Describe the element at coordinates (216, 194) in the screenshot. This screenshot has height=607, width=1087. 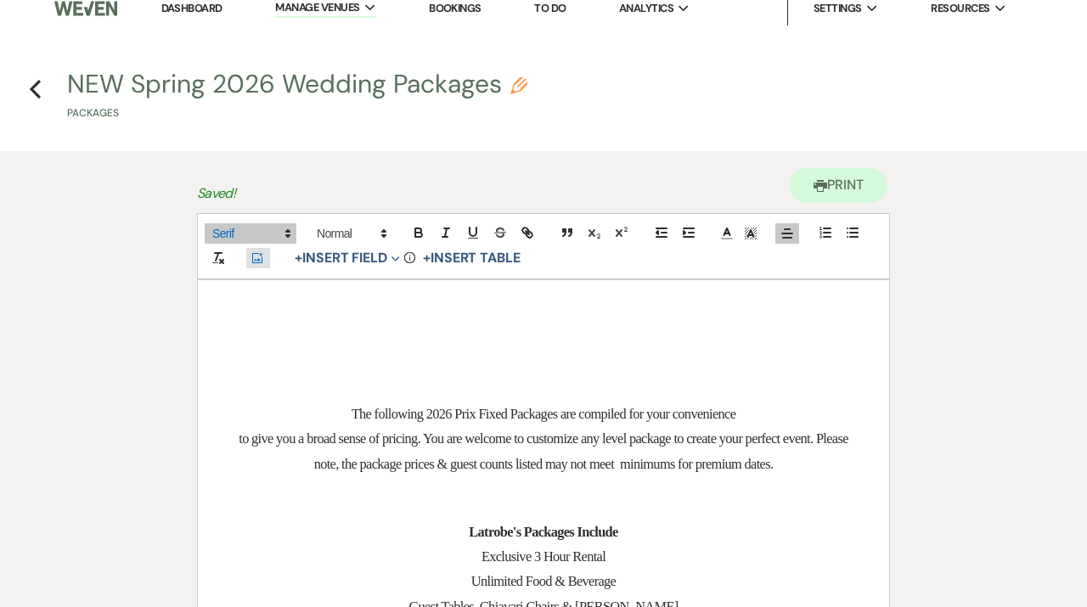
I see `p: Saved!` at that location.